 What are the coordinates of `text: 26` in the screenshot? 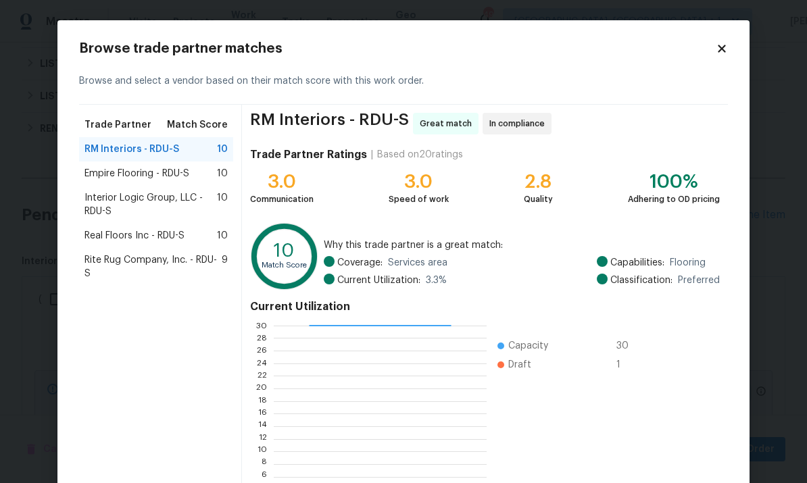 It's located at (262, 351).